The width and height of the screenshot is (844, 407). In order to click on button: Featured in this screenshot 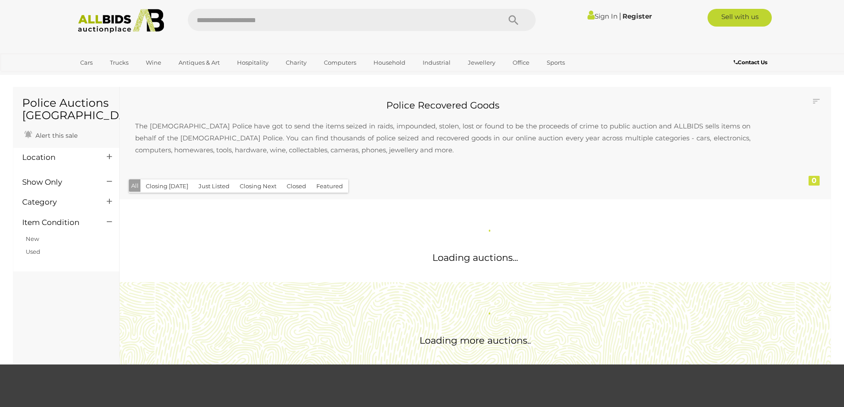, I will do `click(330, 186)`.